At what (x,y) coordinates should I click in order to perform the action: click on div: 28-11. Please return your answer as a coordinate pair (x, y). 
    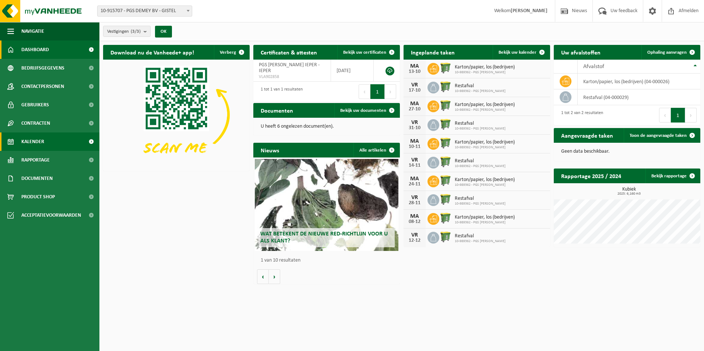
    Looking at the image, I should click on (415, 203).